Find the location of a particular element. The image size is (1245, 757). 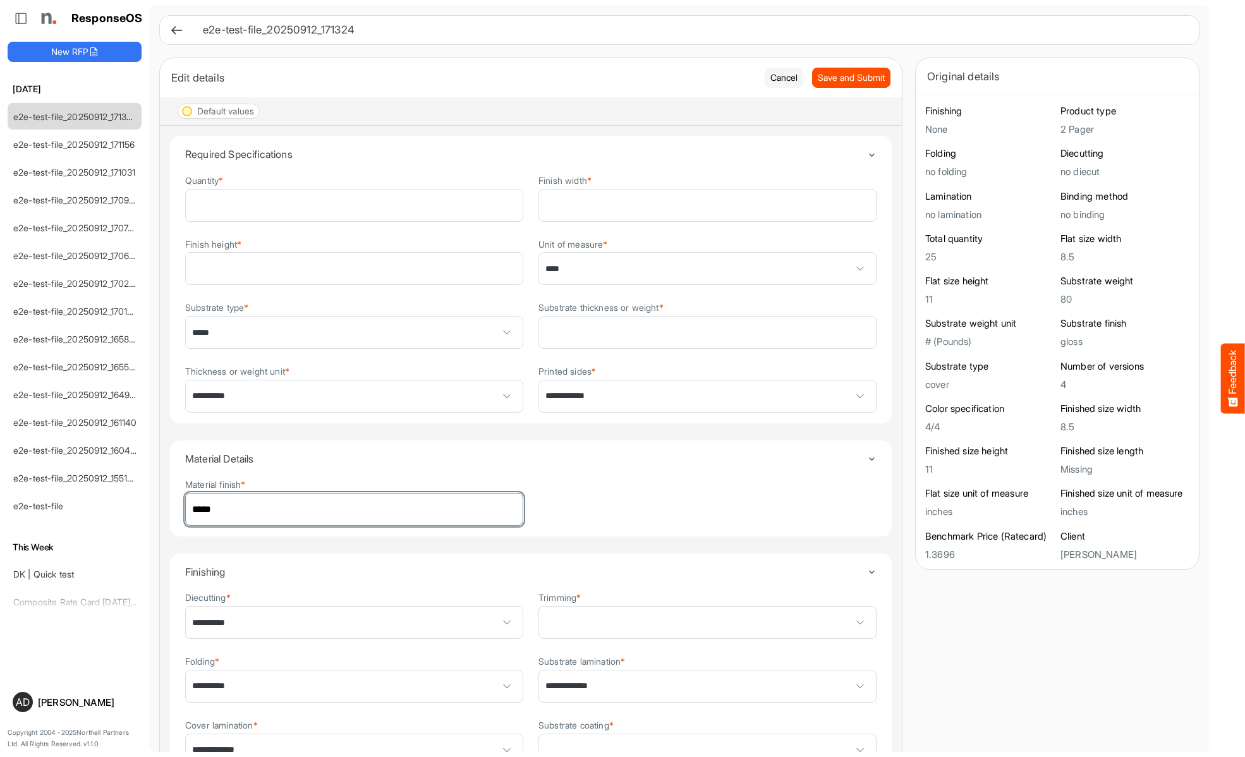

a: DK | Quick test is located at coordinates (44, 574).